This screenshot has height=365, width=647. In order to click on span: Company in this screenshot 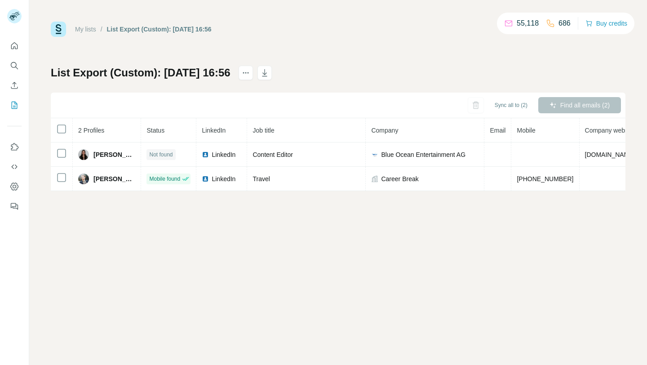, I will do `click(385, 130)`.